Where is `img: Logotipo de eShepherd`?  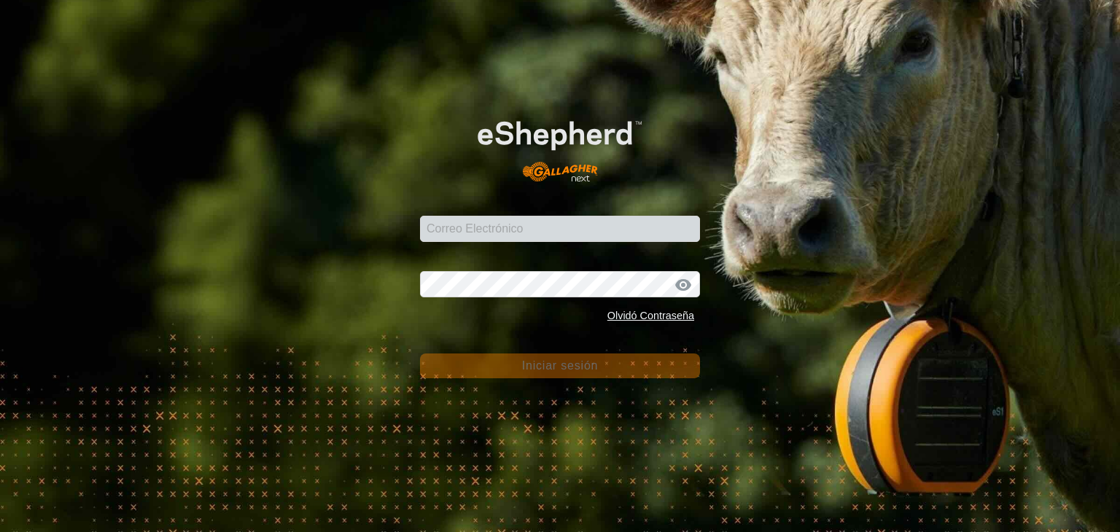
img: Logotipo de eShepherd is located at coordinates (559, 145).